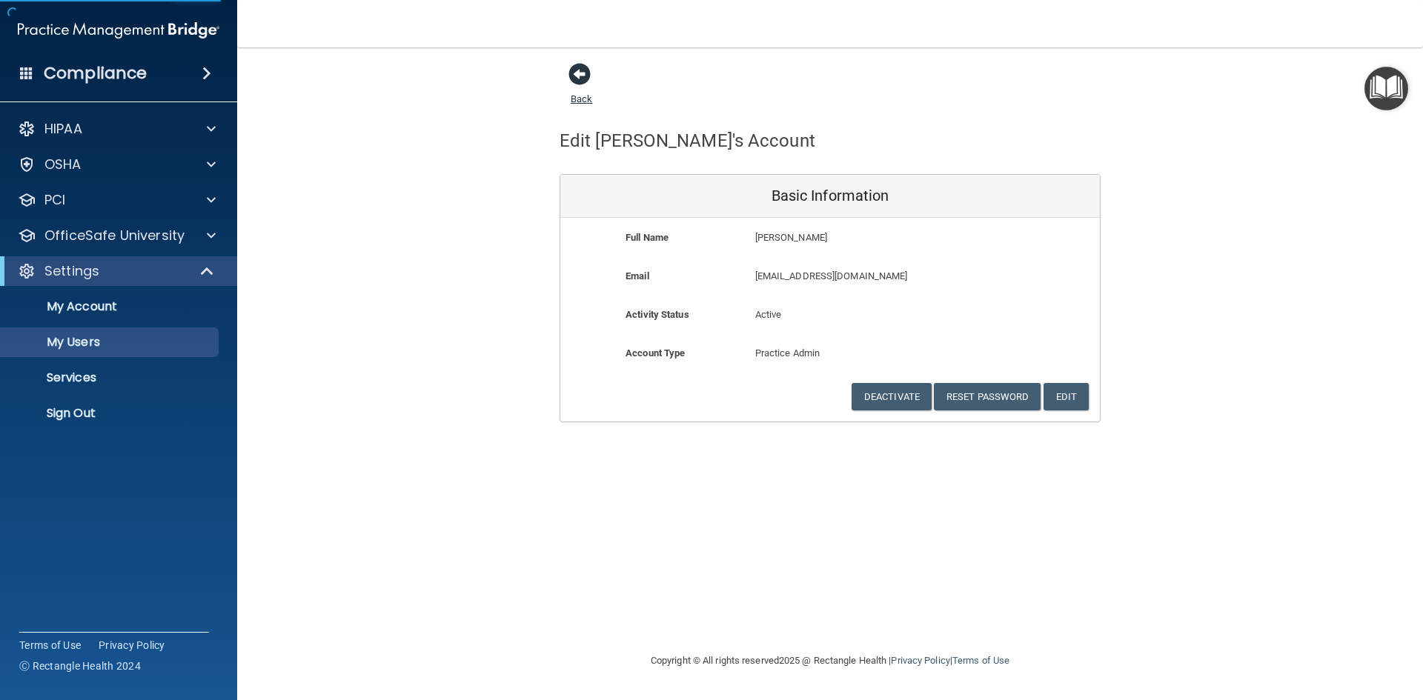 The height and width of the screenshot is (700, 1423). What do you see at coordinates (987, 397) in the screenshot?
I see `button: Reset Password` at bounding box center [987, 397].